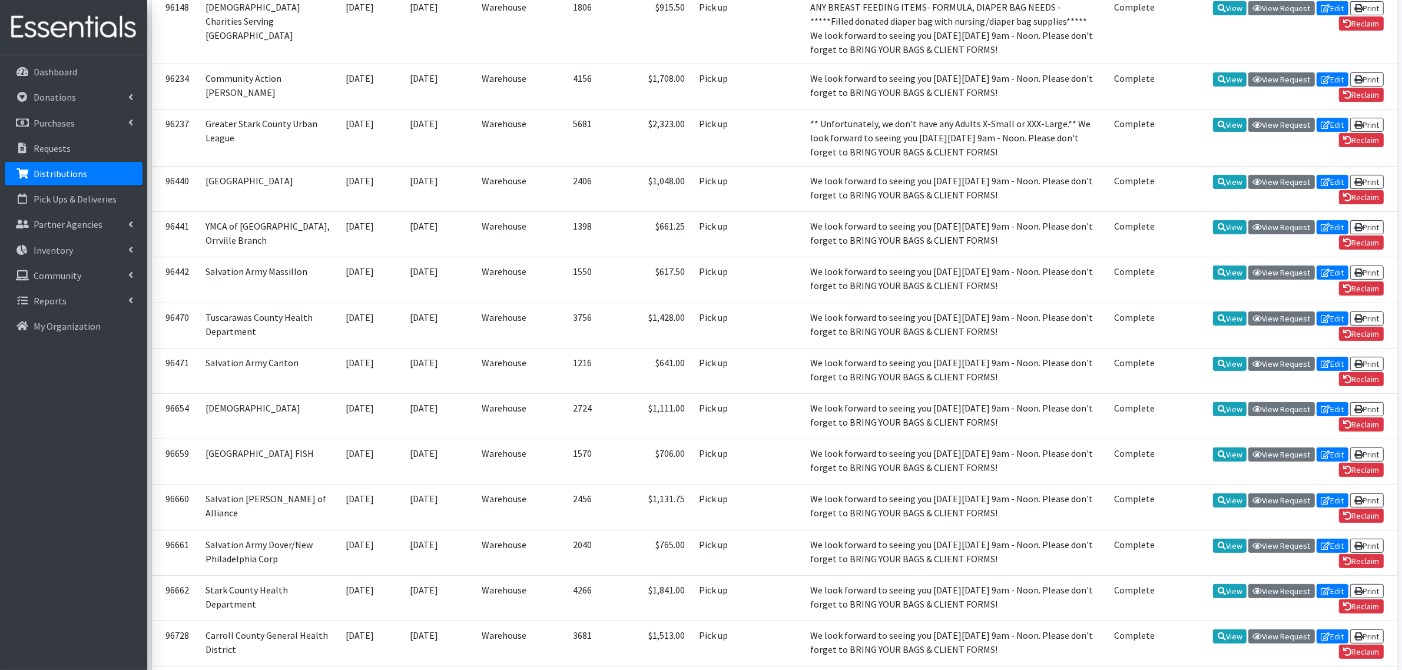 The image size is (1402, 670). Describe the element at coordinates (175, 280) in the screenshot. I see `td: 96442` at that location.